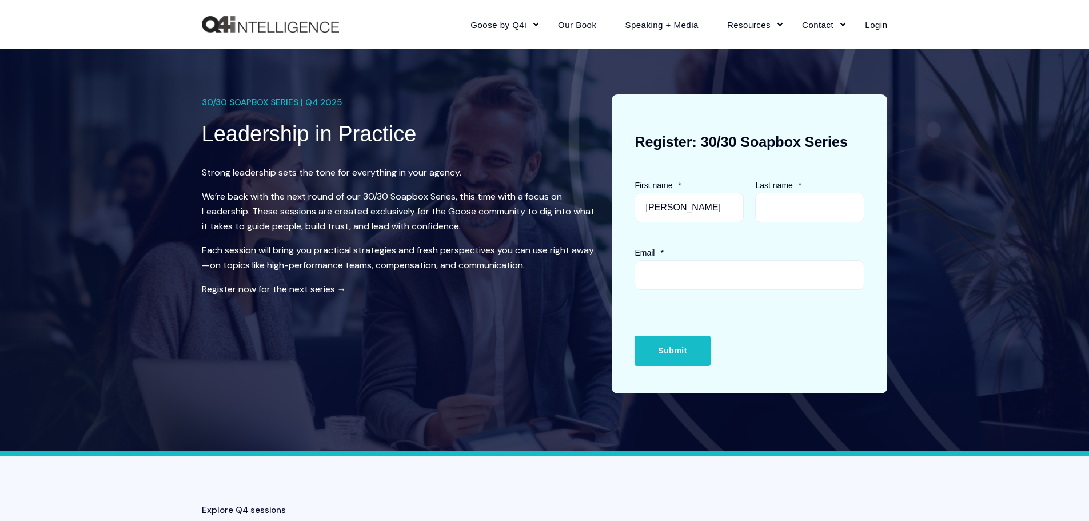 Image resolution: width=1089 pixels, height=521 pixels. Describe the element at coordinates (398, 211) in the screenshot. I see `p: We’re back with the next round of our 30/30 Soapbox Series, this time with a focus on Leadership....` at that location.